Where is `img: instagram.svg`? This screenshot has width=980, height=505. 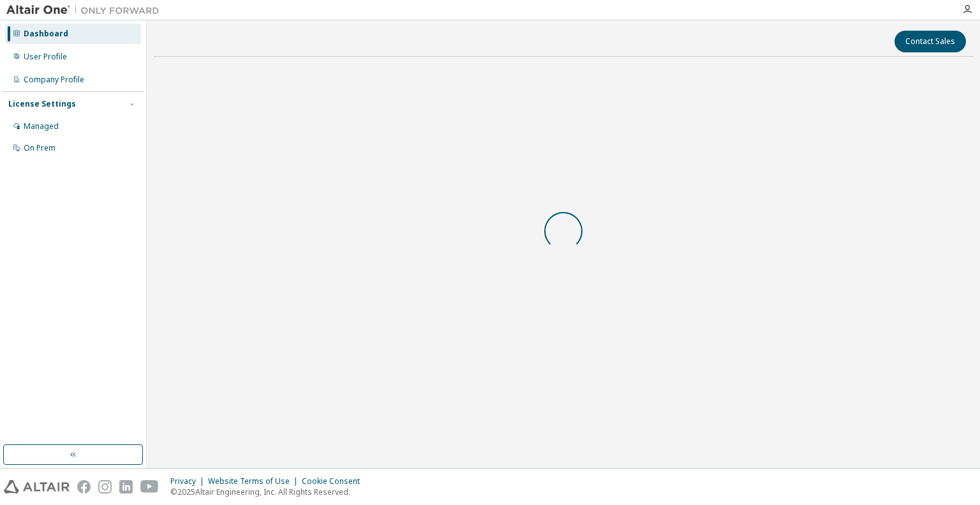 img: instagram.svg is located at coordinates (105, 486).